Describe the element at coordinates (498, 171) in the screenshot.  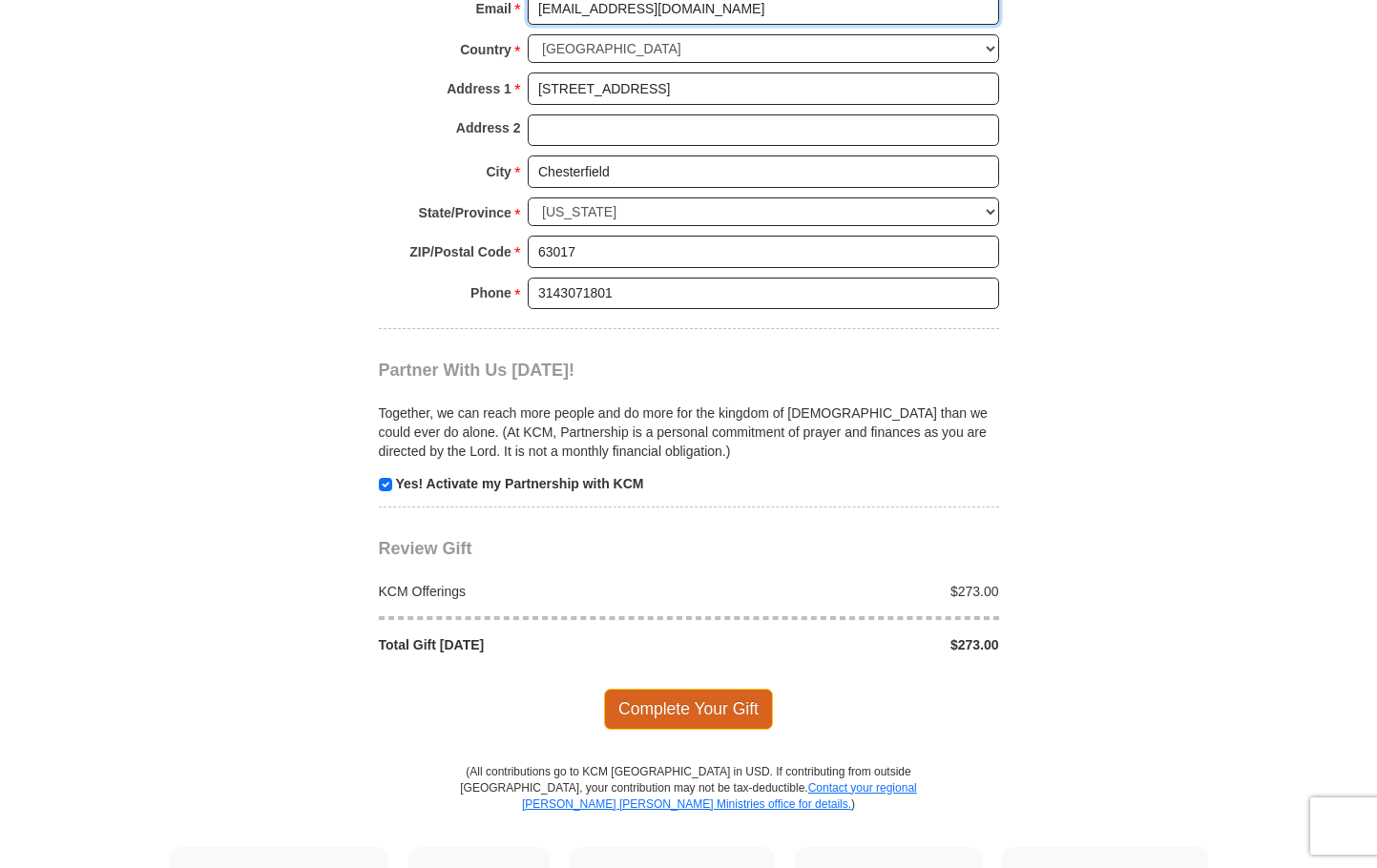
I see `strong: City` at that location.